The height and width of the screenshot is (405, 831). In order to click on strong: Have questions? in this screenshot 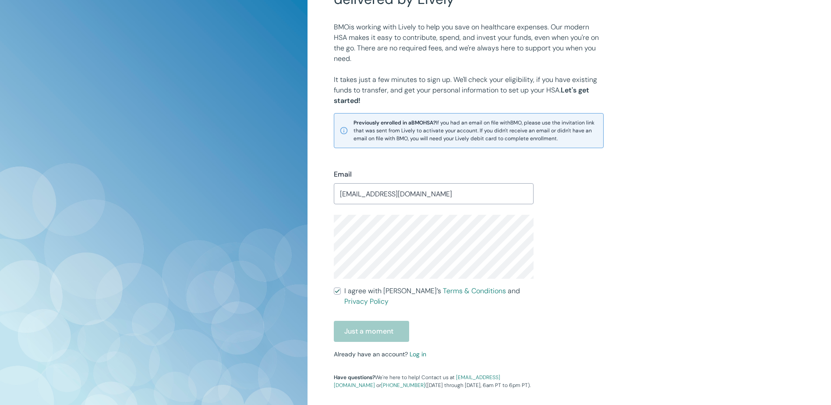, I will do `click(354, 377)`.